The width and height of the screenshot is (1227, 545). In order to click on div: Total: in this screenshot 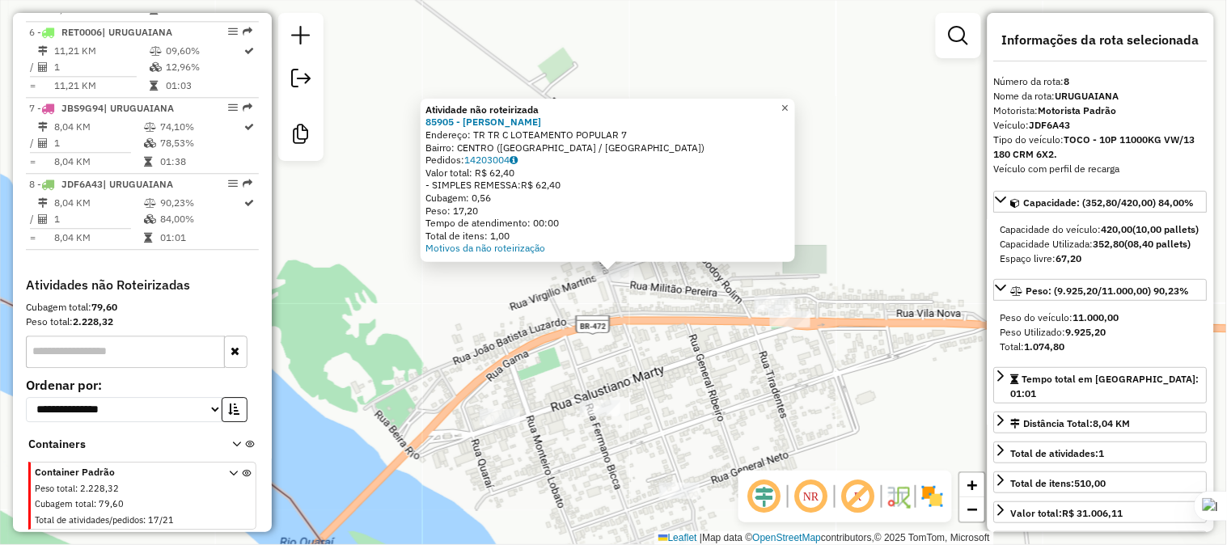, I will do `click(1101, 347)`.